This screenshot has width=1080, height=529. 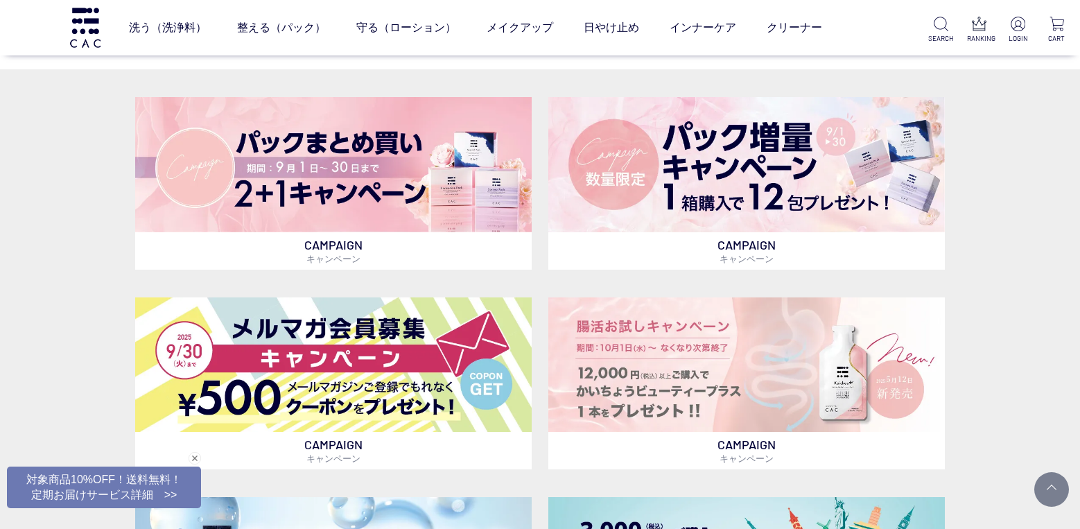 What do you see at coordinates (333, 365) in the screenshot?
I see `img: メルマガ会員募集` at bounding box center [333, 365].